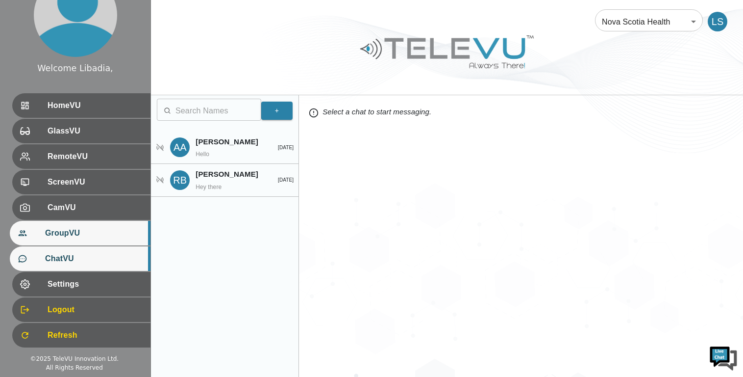  What do you see at coordinates (96, 173) in the screenshot?
I see `span: We're online!` at bounding box center [96, 173].